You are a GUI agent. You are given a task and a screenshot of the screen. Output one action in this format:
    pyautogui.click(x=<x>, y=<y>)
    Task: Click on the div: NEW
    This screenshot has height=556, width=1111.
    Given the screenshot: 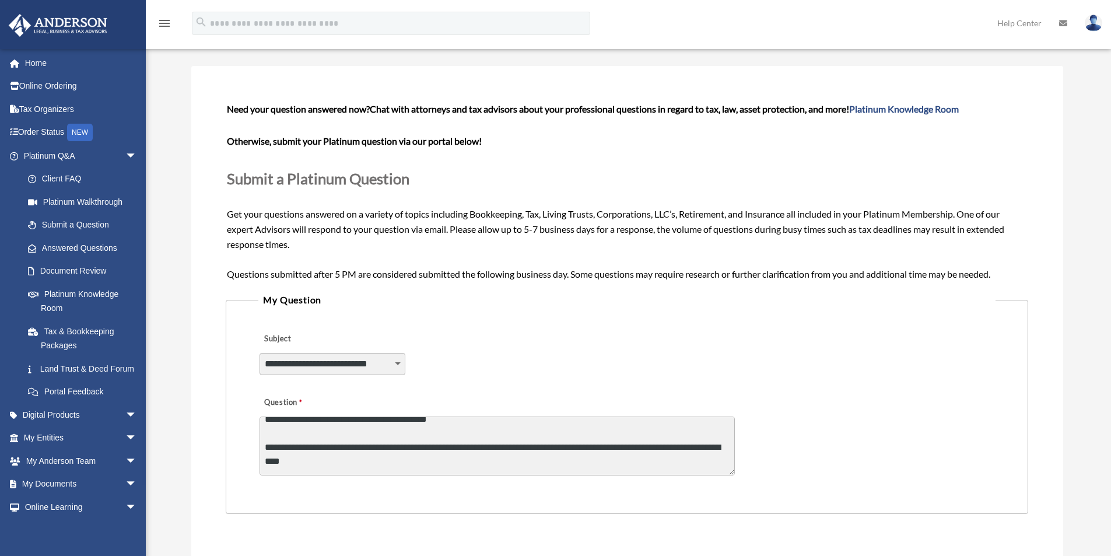 What is the action you would take?
    pyautogui.click(x=80, y=132)
    